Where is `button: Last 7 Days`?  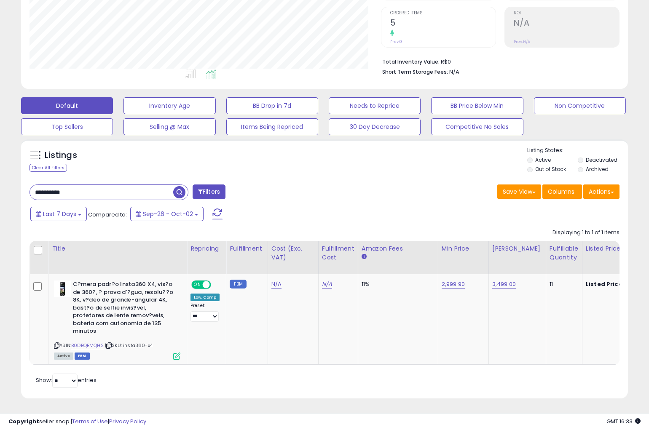 button: Last 7 Days is located at coordinates (59, 214).